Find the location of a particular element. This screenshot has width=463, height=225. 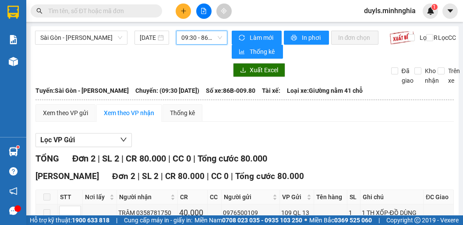

th: CC is located at coordinates (215, 197).